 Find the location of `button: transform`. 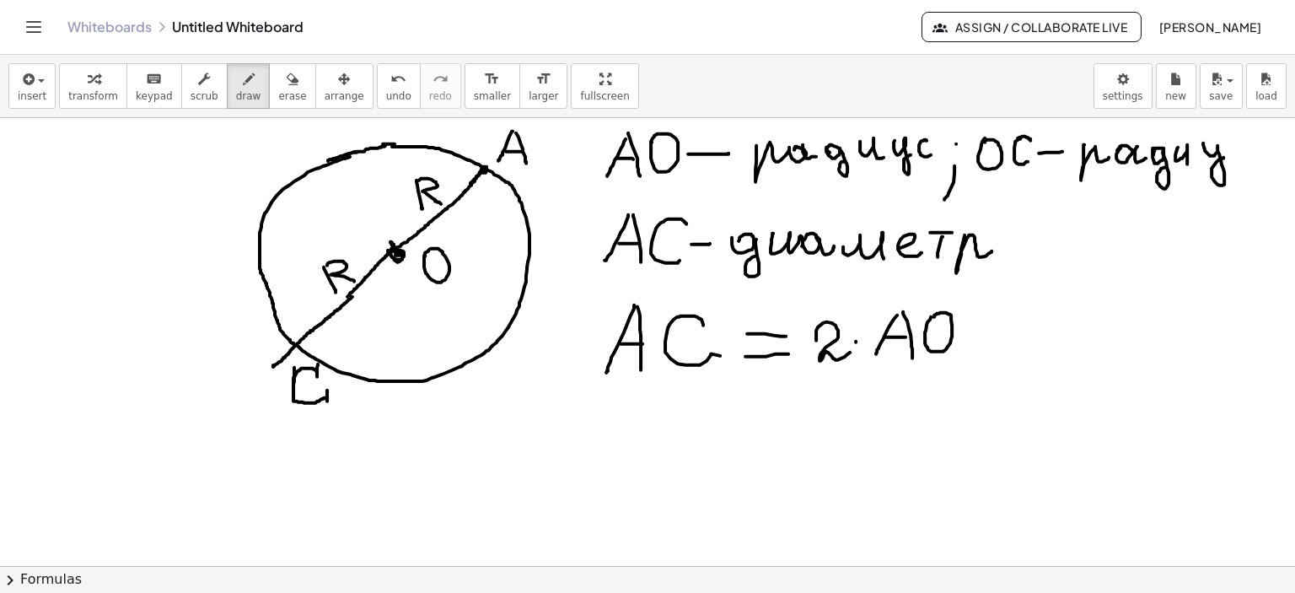

button: transform is located at coordinates (93, 86).